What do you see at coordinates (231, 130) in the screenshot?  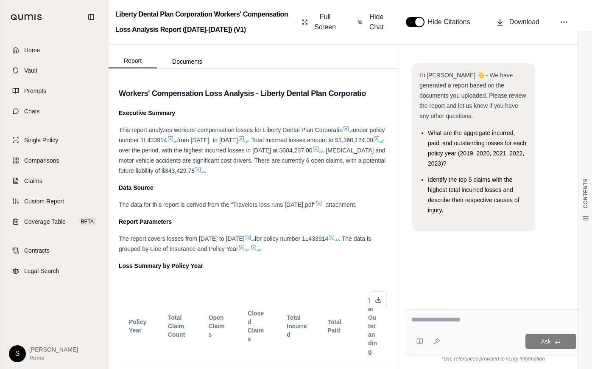 I see `span: This report analyzes workers' compensation losses for Liberty Dental Plan Corporatio` at bounding box center [231, 130].